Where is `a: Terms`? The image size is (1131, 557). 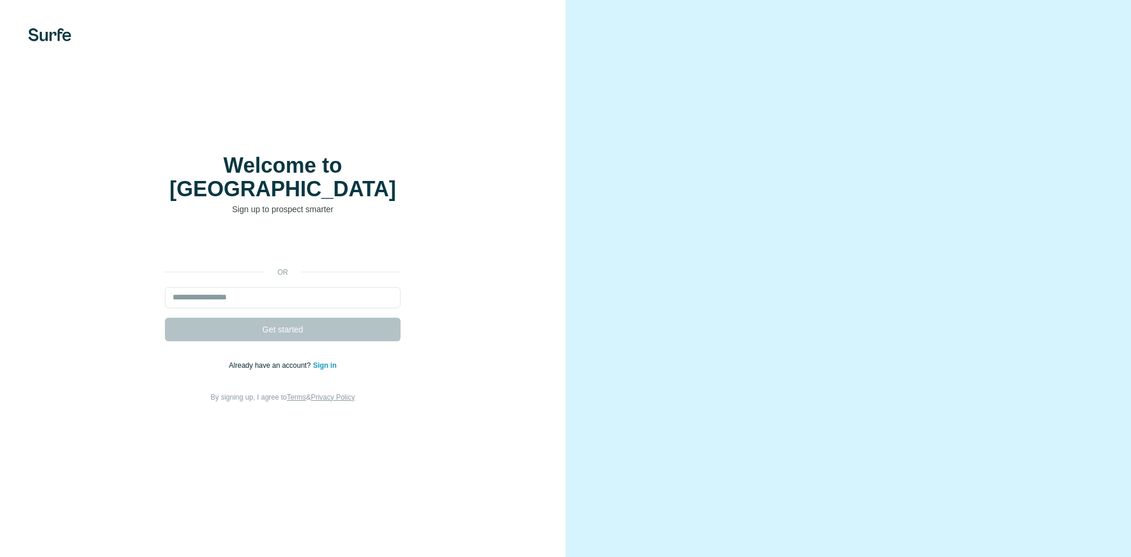
a: Terms is located at coordinates (296, 397).